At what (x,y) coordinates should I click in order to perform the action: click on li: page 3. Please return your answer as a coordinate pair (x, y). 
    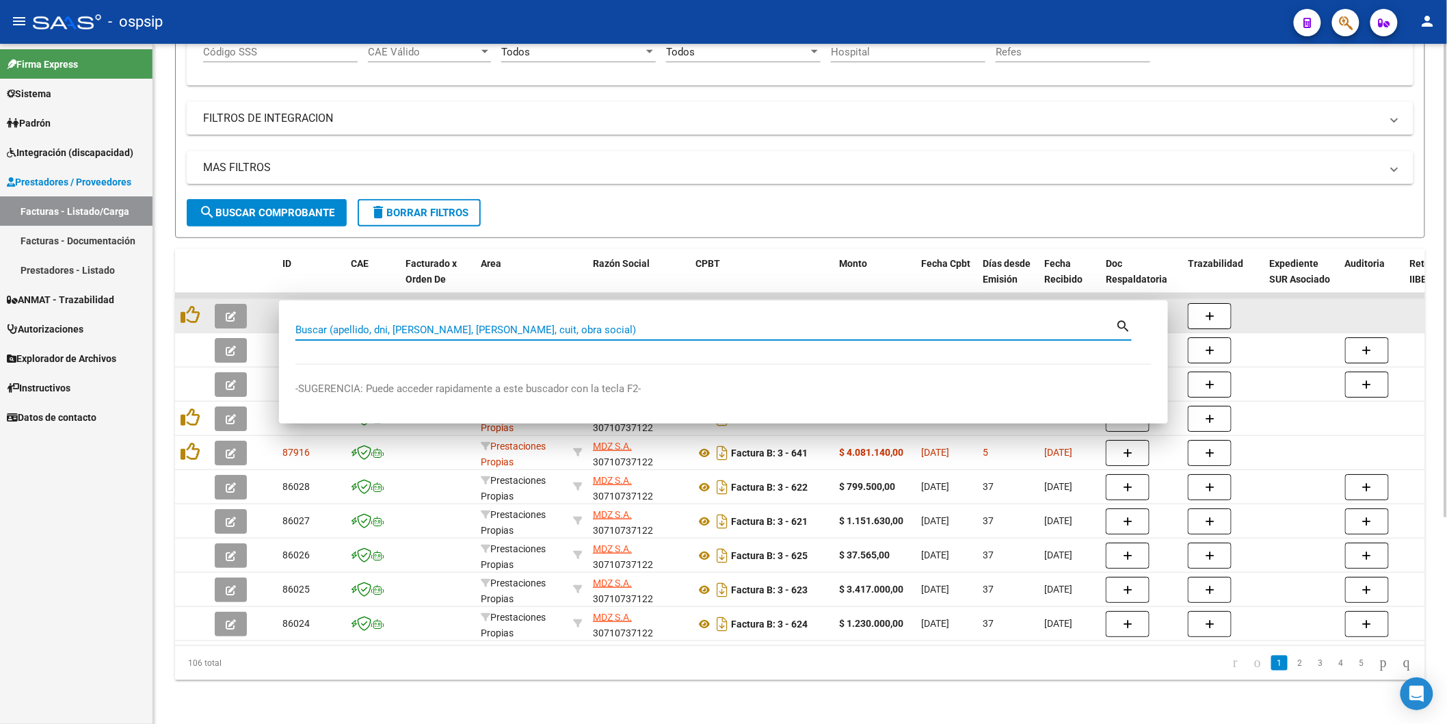
    Looking at the image, I should click on (1321, 663).